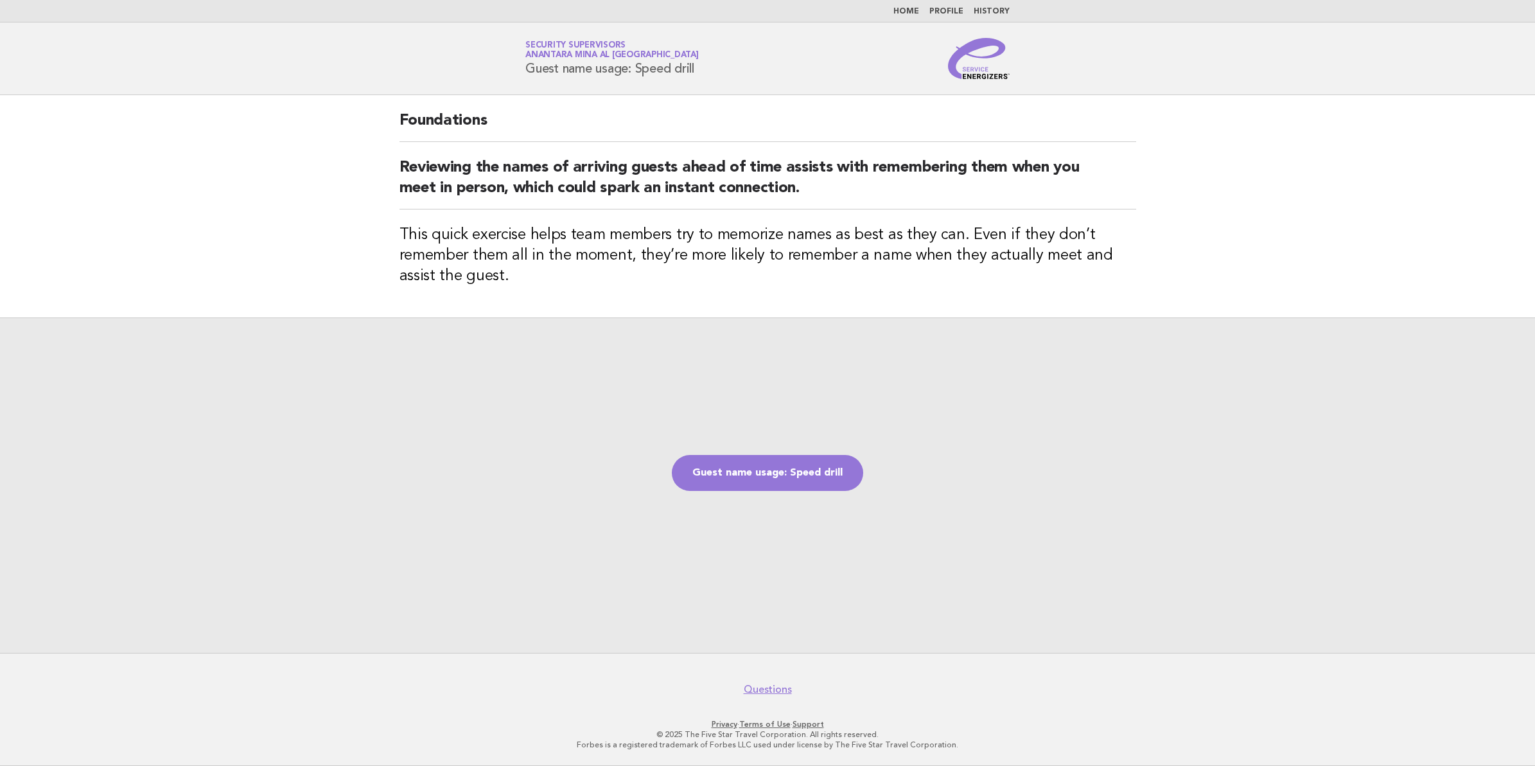  What do you see at coordinates (768, 126) in the screenshot?
I see `h2: Foundations` at bounding box center [768, 126].